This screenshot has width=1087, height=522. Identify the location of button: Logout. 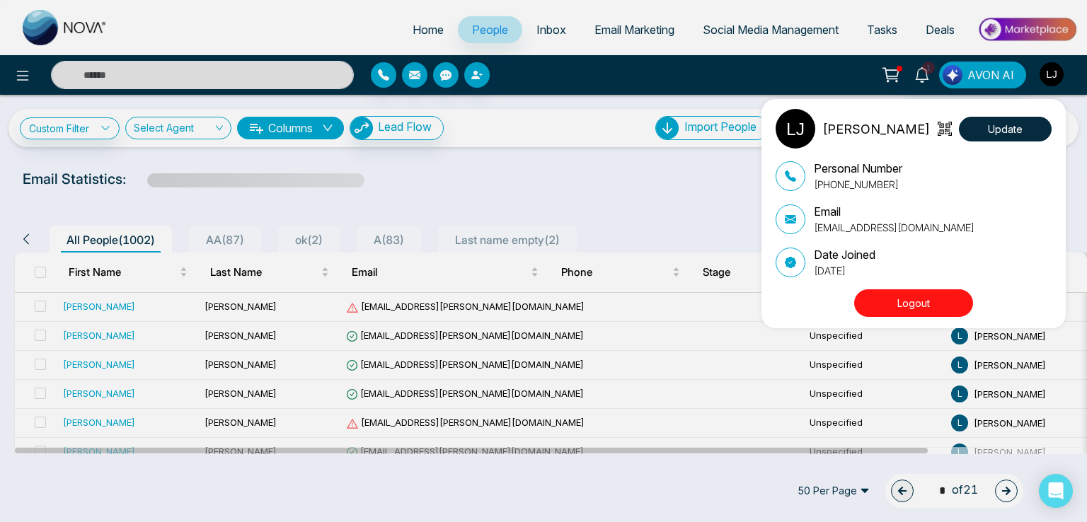
(914, 303).